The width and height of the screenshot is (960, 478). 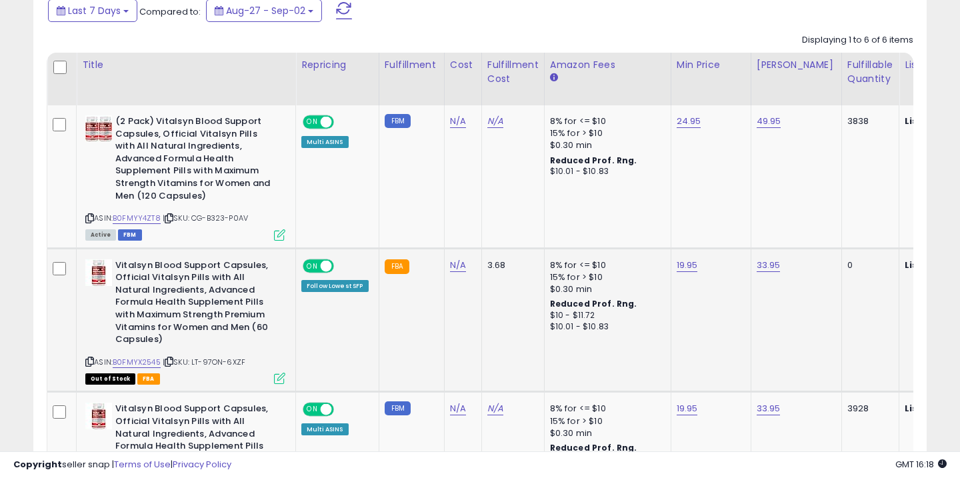 I want to click on div: 0, so click(x=868, y=265).